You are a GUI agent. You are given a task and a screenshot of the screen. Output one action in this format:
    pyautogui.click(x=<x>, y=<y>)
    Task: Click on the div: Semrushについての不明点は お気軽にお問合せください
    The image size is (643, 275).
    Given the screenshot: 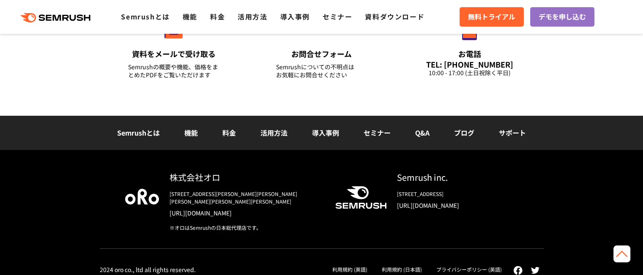 What is the action you would take?
    pyautogui.click(x=322, y=71)
    